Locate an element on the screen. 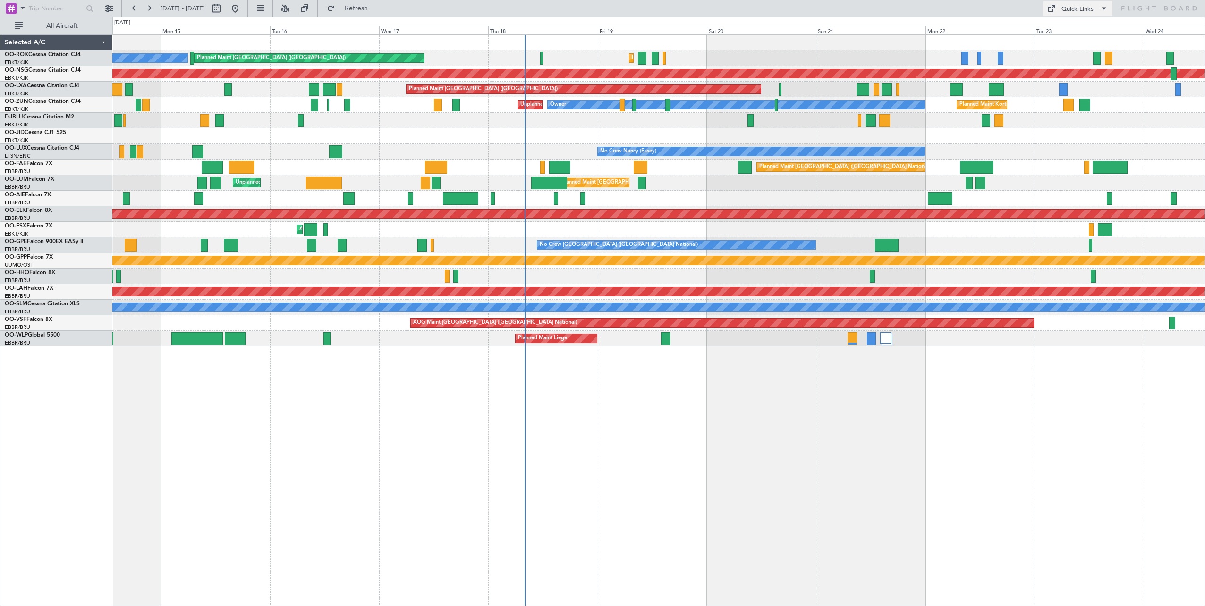 This screenshot has height=606, width=1205. button: Refresh is located at coordinates (351, 9).